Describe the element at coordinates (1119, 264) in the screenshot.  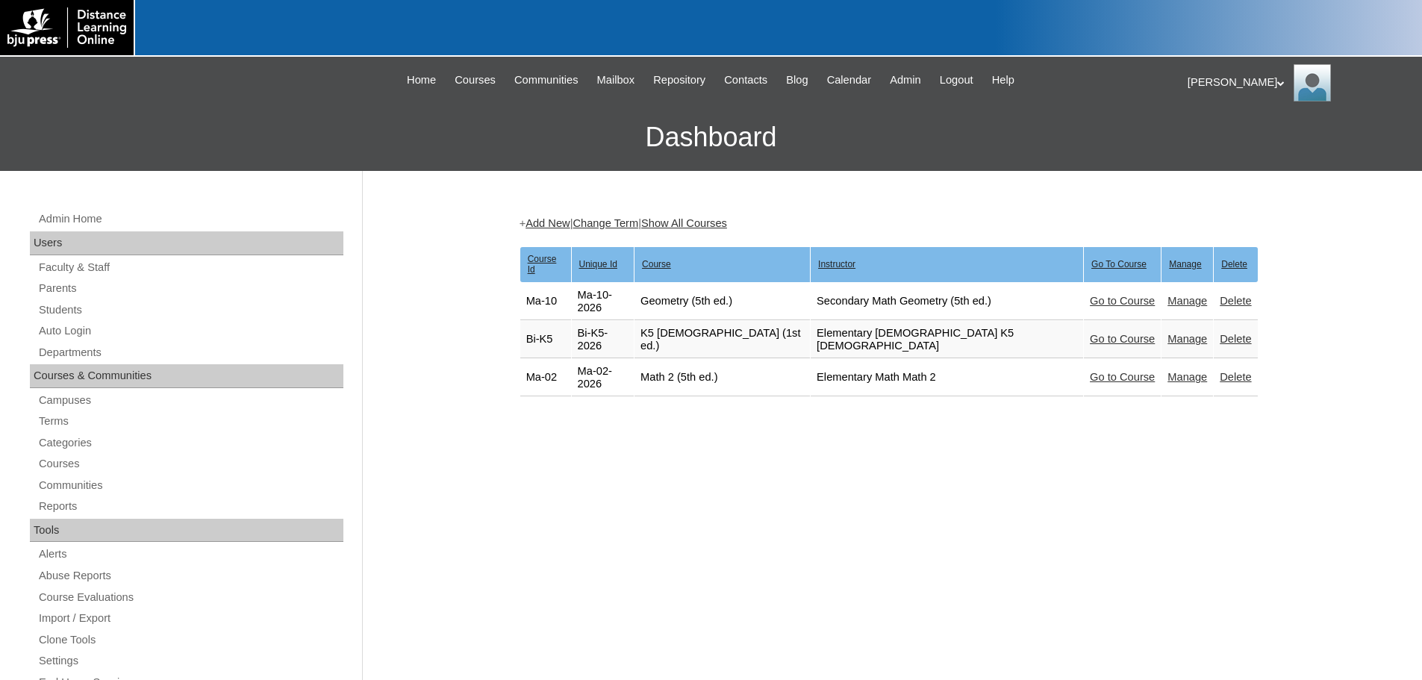
I see `u: Go To Course` at that location.